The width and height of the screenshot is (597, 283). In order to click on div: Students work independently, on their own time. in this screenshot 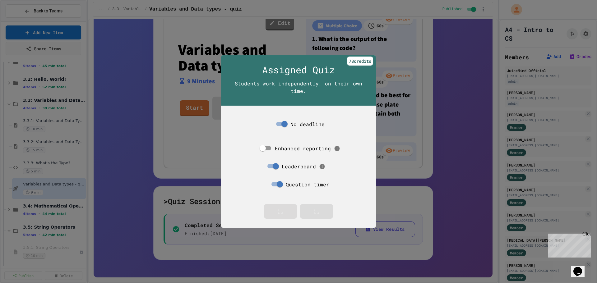, I will do `click(298, 87)`.